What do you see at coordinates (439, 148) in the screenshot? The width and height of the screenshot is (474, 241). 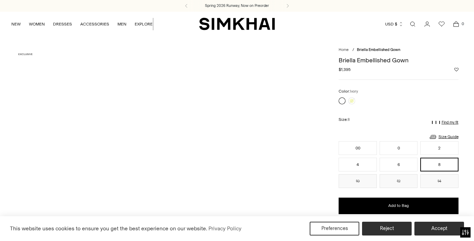 I see `button: 2` at bounding box center [439, 148].